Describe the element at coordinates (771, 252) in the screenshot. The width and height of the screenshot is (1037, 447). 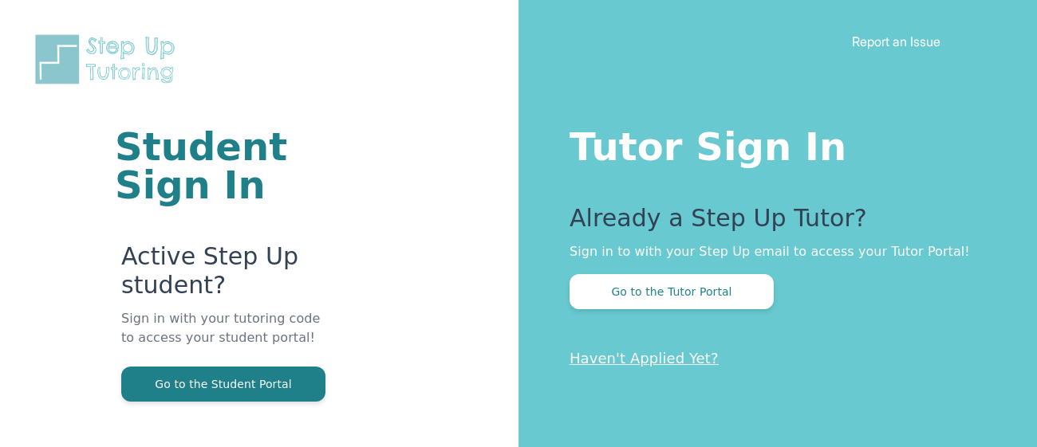
I see `p: Sign in to with your Step Up email to access your Tutor Portal!` at that location.